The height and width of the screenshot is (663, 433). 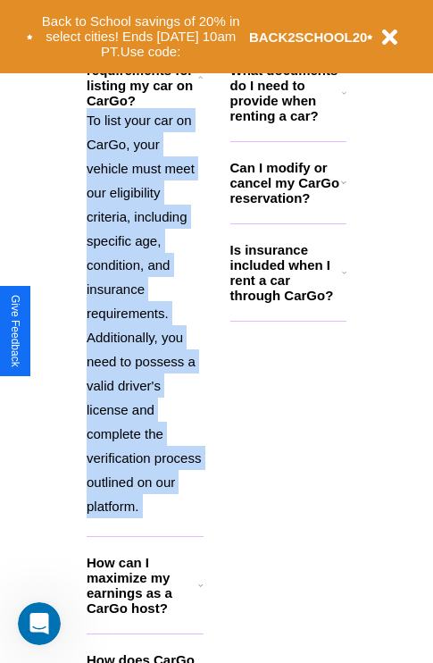 I want to click on h3: Is insurance included when I rent a car through CarGo?, so click(x=286, y=273).